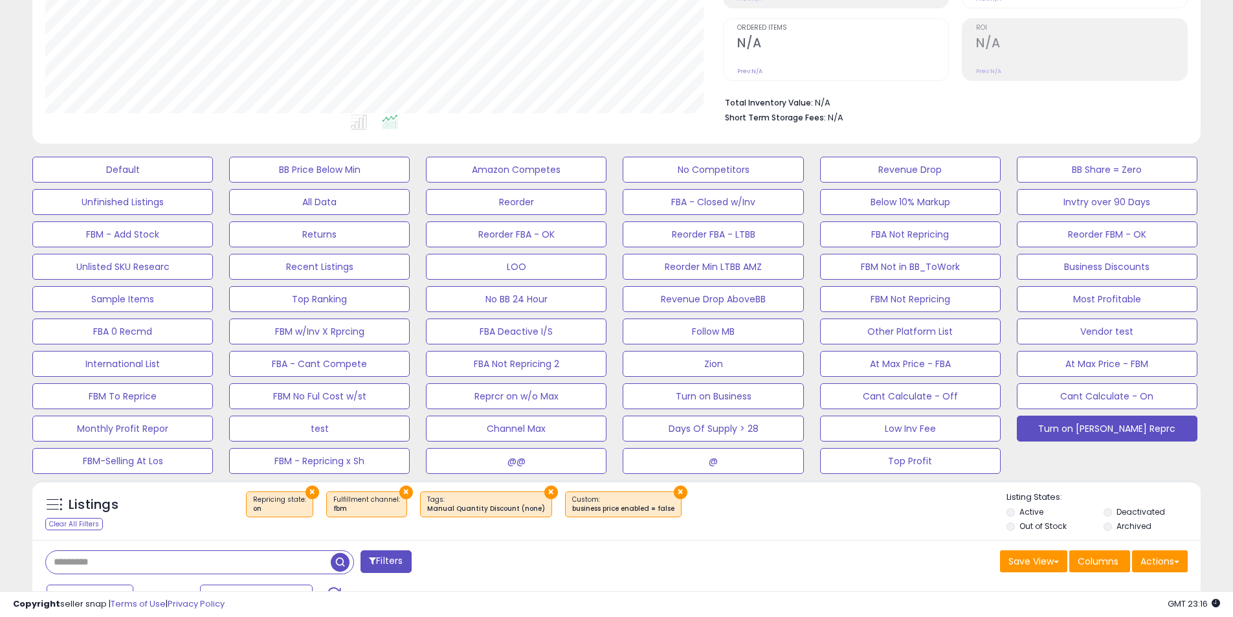  Describe the element at coordinates (319, 461) in the screenshot. I see `button: FBM - Repricing x Sh` at that location.